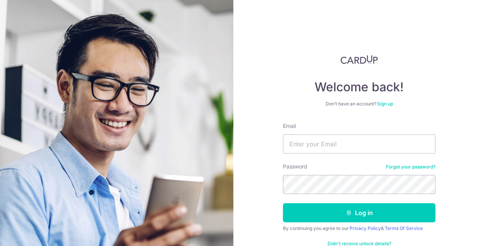 The height and width of the screenshot is (246, 485). I want to click on div: Don’t have an account?, so click(359, 104).